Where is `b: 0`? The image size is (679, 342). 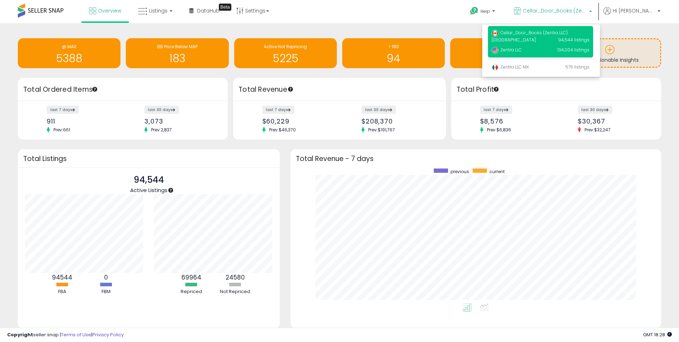 b: 0 is located at coordinates (106, 277).